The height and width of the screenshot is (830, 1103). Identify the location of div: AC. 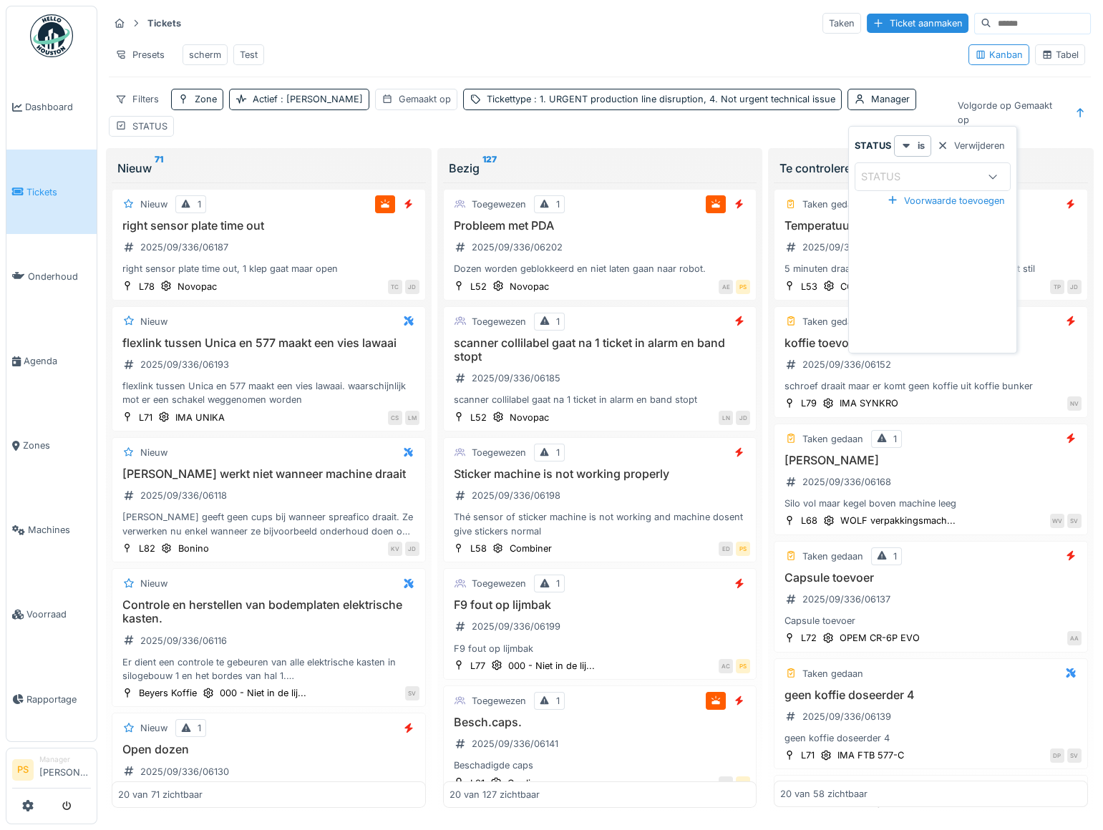
(726, 666).